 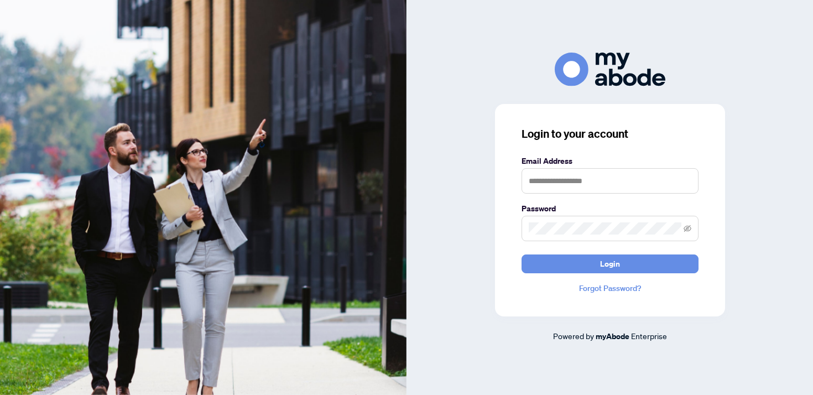 What do you see at coordinates (688, 228) in the screenshot?
I see `span: eye-invisible` at bounding box center [688, 228].